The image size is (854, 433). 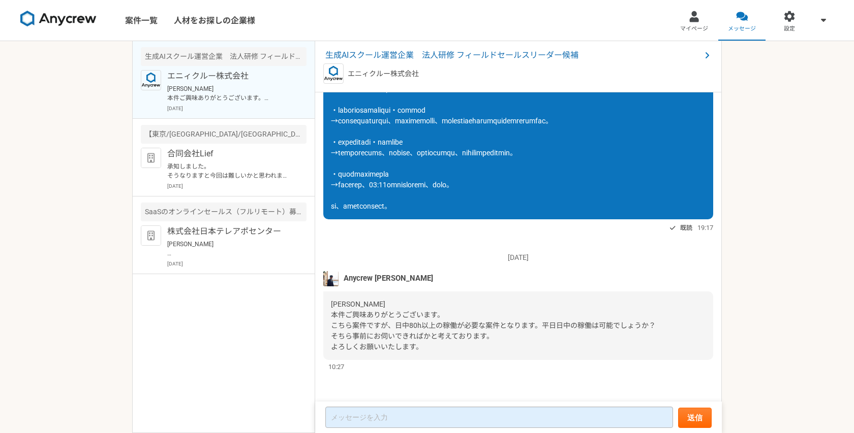 I want to click on button: 送信, so click(x=695, y=418).